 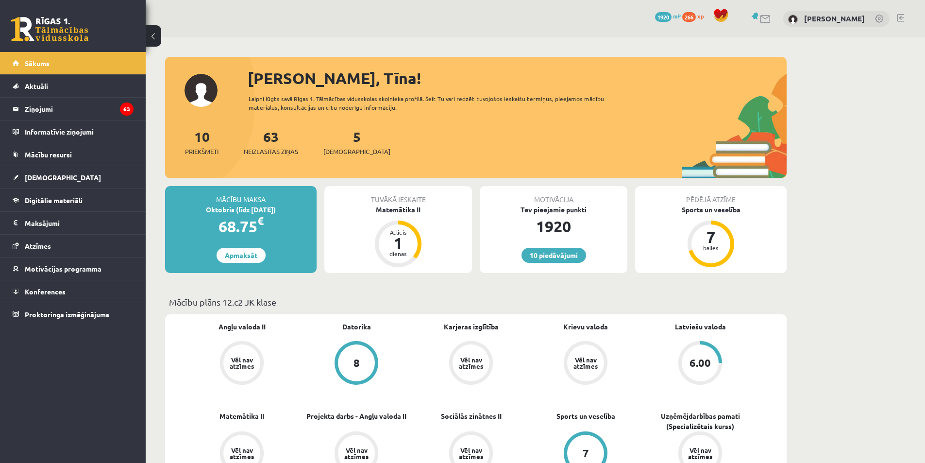 I want to click on a: Uzņēmējdarbības pamati (Specializētais kurss), so click(x=700, y=421).